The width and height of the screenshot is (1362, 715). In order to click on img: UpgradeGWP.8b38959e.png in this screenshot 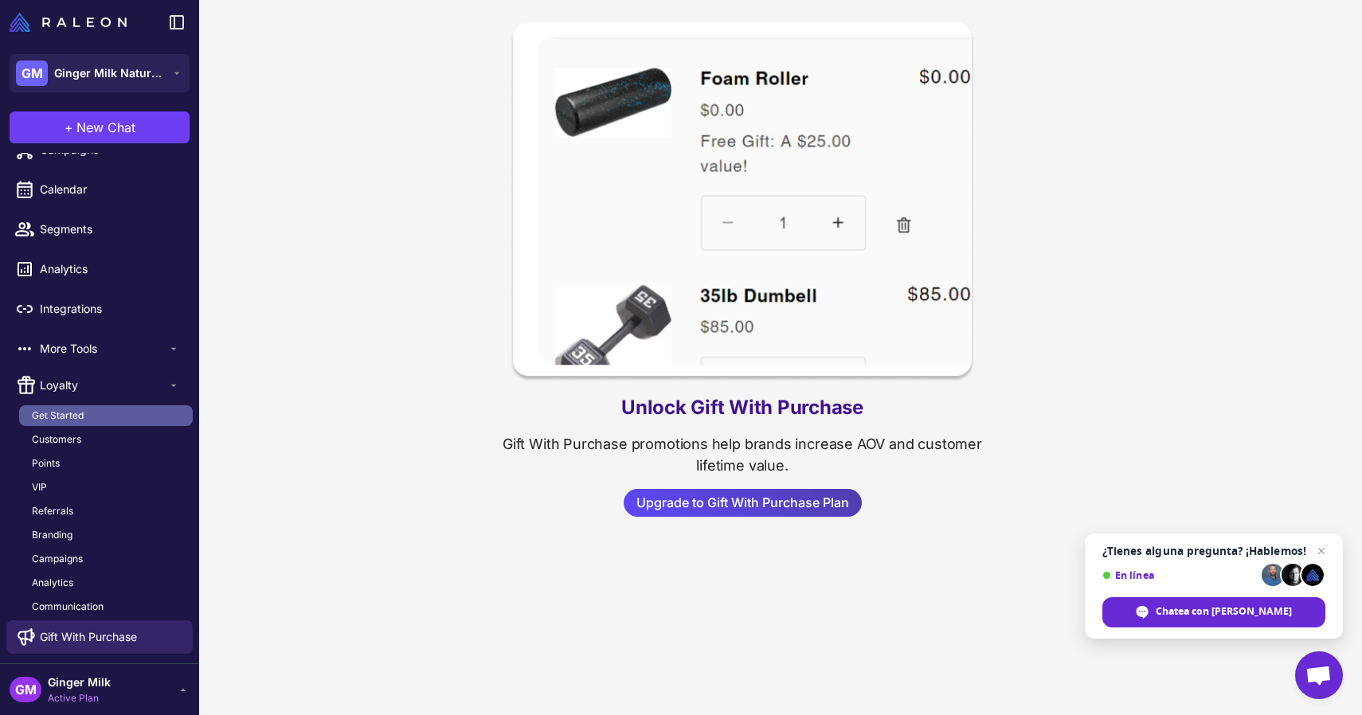, I will do `click(742, 202)`.